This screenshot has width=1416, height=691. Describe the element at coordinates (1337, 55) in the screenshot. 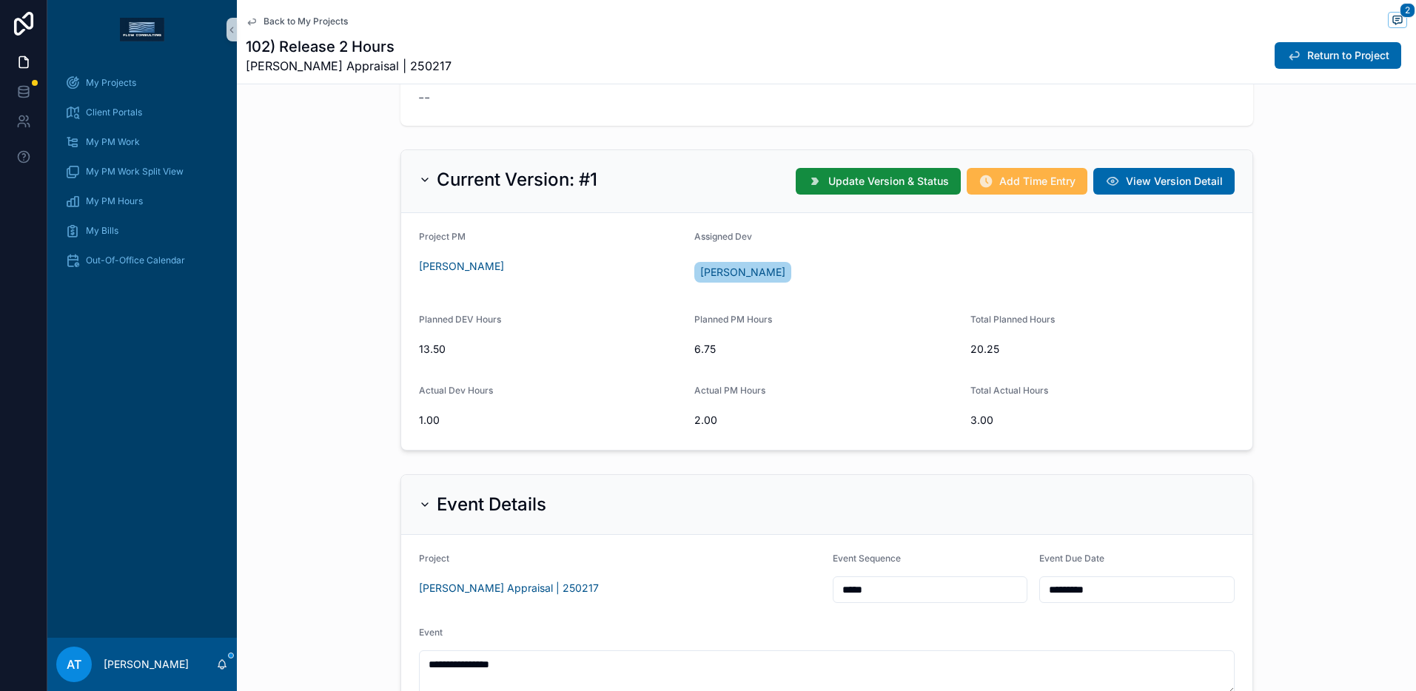

I see `button: Return to Project` at that location.